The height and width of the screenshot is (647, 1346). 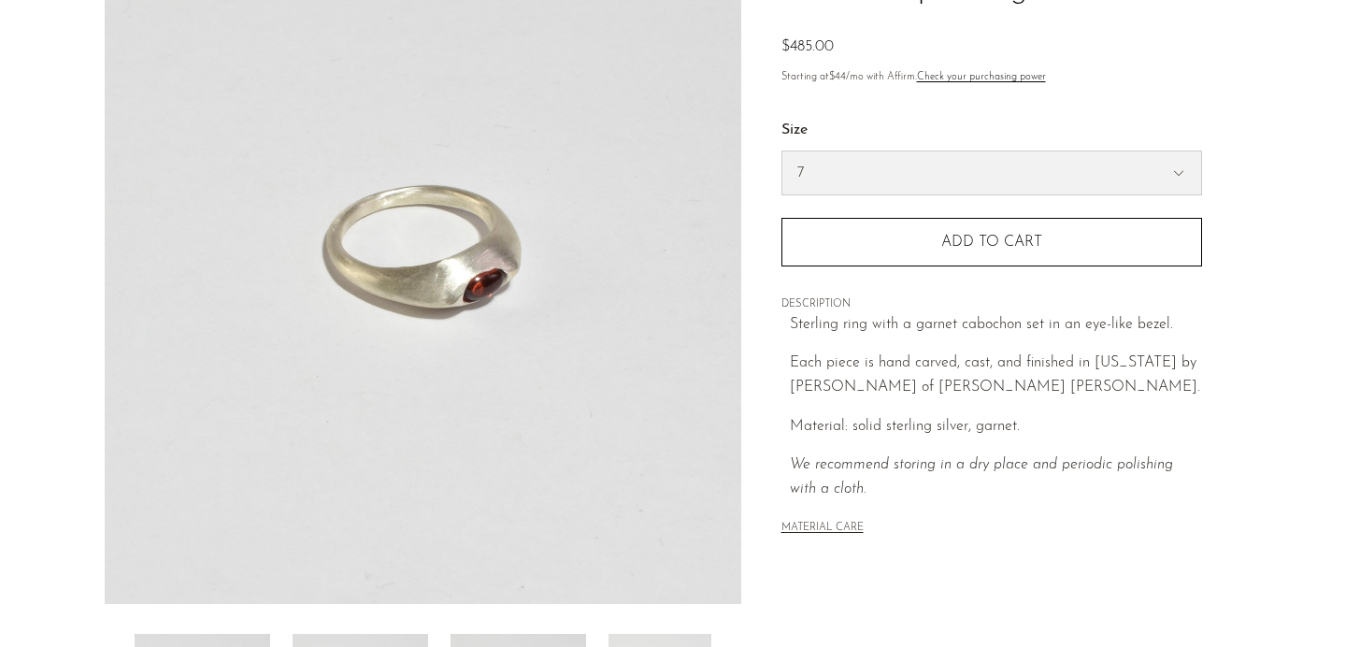 I want to click on span: DESCRIPTION, so click(x=991, y=305).